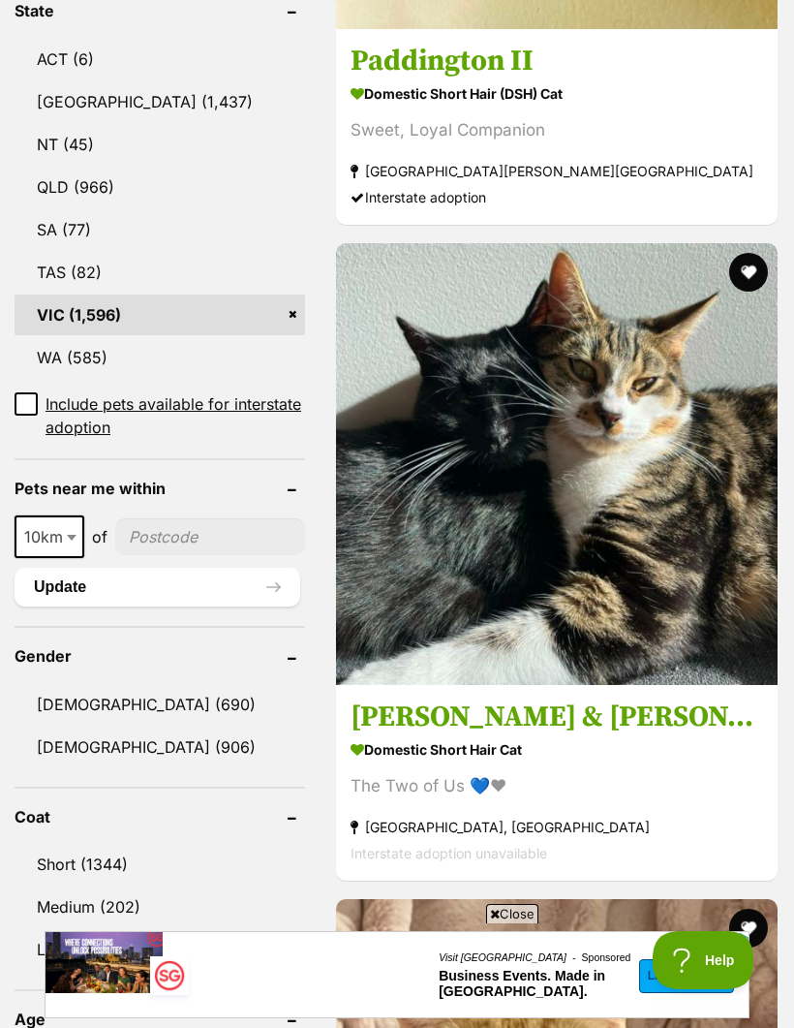  What do you see at coordinates (160, 357) in the screenshot?
I see `a: WA (585)` at bounding box center [160, 357].